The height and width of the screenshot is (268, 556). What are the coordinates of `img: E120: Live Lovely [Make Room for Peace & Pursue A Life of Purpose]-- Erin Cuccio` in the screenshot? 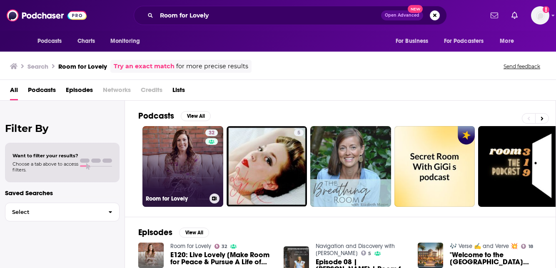 It's located at (151, 256).